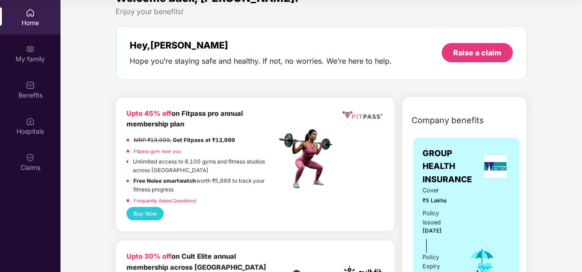  Describe the element at coordinates (153, 140) in the screenshot. I see `del: MRP ₹19,999,` at that location.